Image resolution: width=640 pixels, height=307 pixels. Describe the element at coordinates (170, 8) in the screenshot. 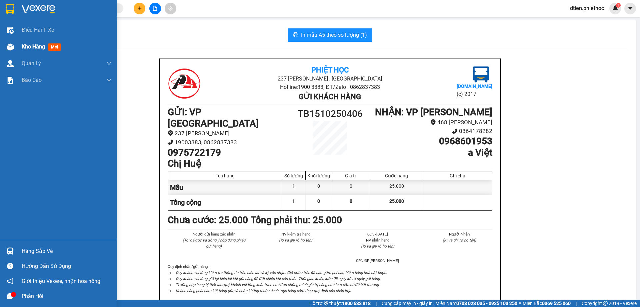

I see `span: aim` at that location.